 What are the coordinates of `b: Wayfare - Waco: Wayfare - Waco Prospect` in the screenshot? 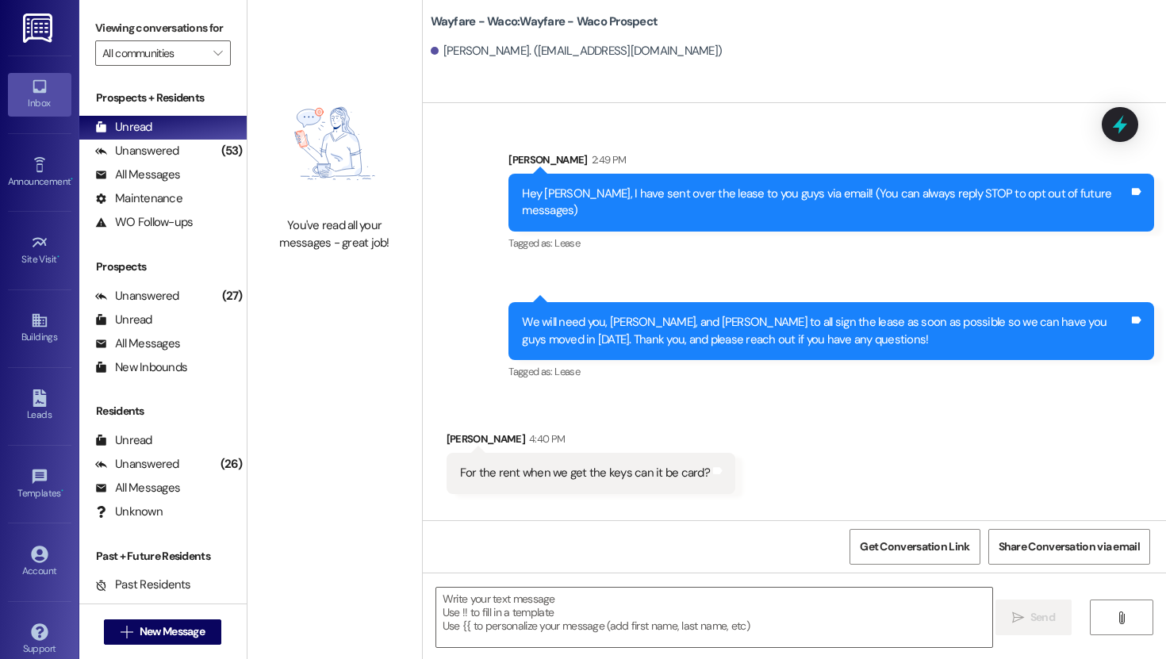 It's located at (544, 21).